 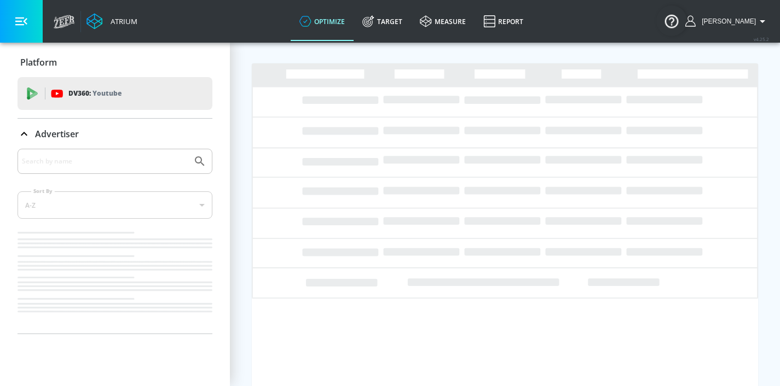 I want to click on p: Youtube, so click(x=107, y=93).